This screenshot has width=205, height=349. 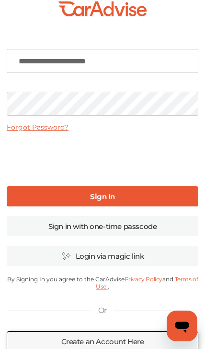 What do you see at coordinates (103, 256) in the screenshot?
I see `a: Login via magic link` at bounding box center [103, 256].